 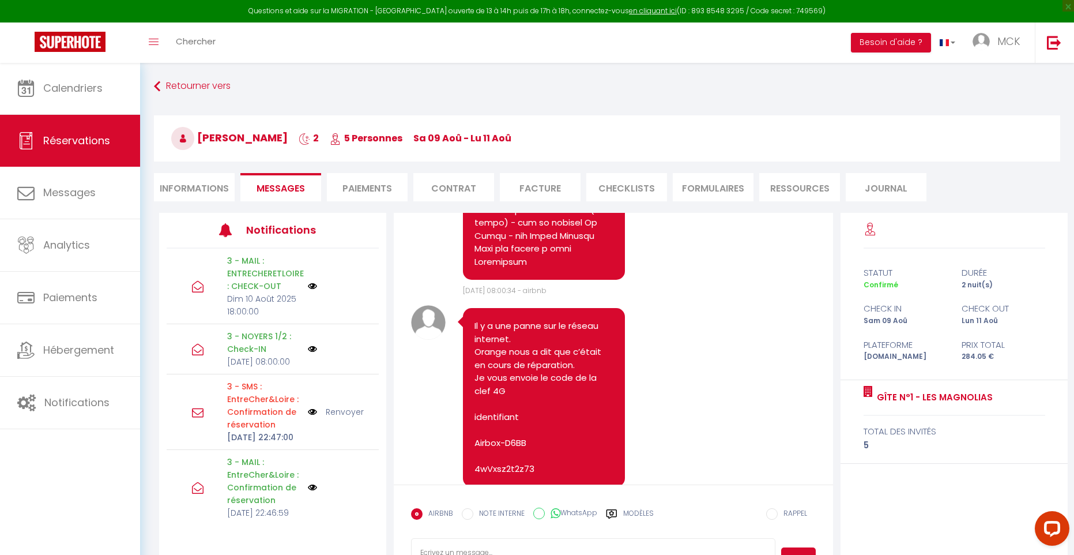 I want to click on label: NOTE INTERNE, so click(x=499, y=514).